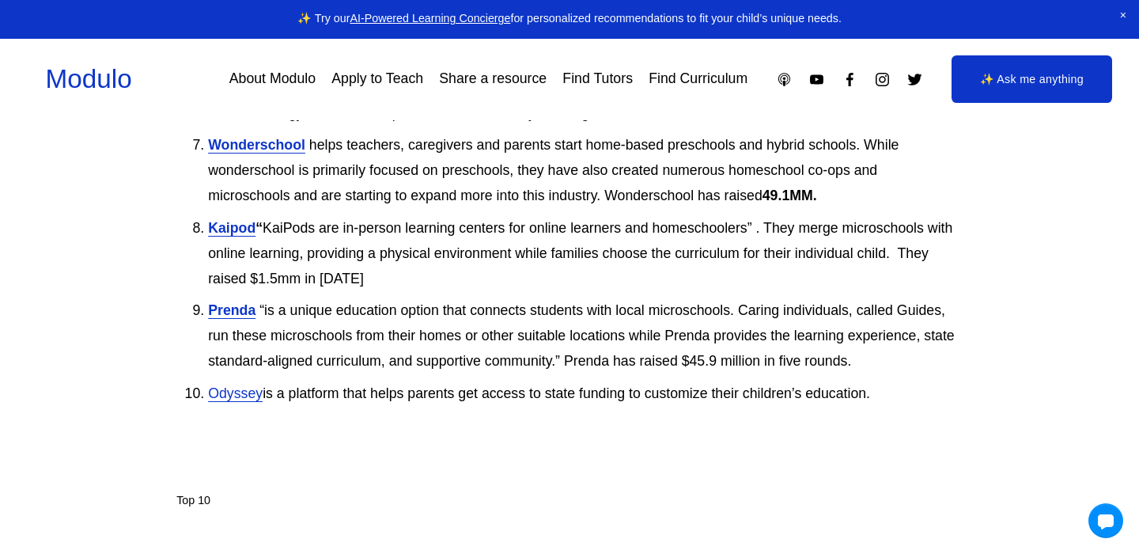 The image size is (1139, 554). Describe the element at coordinates (914, 79) in the screenshot. I see `a: Twitter` at that location.